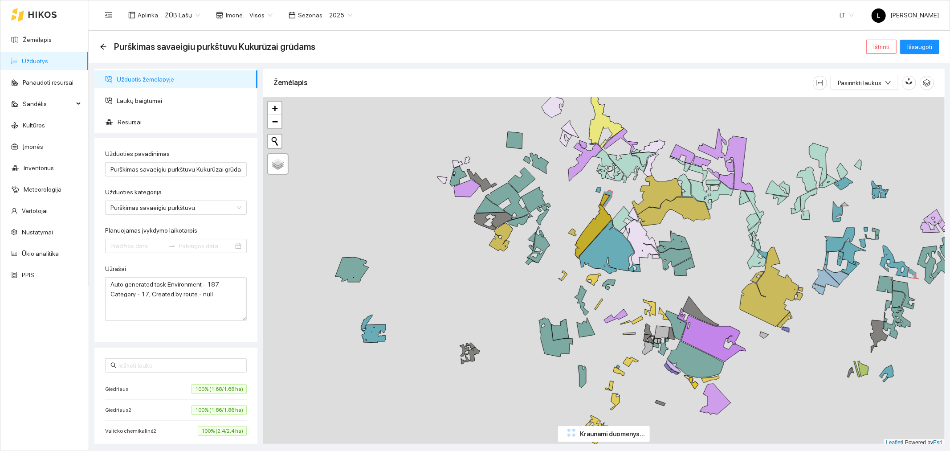 The image size is (950, 451). Describe the element at coordinates (115, 268) in the screenshot. I see `label: Užrašai` at that location.